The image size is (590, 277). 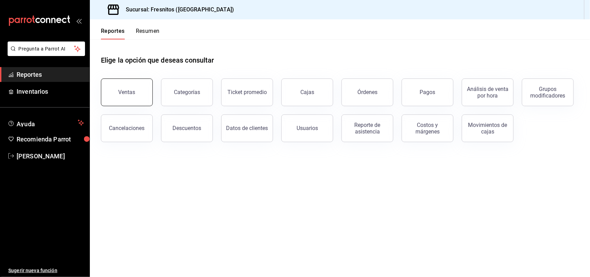 I want to click on span: Ayuda, so click(x=46, y=123).